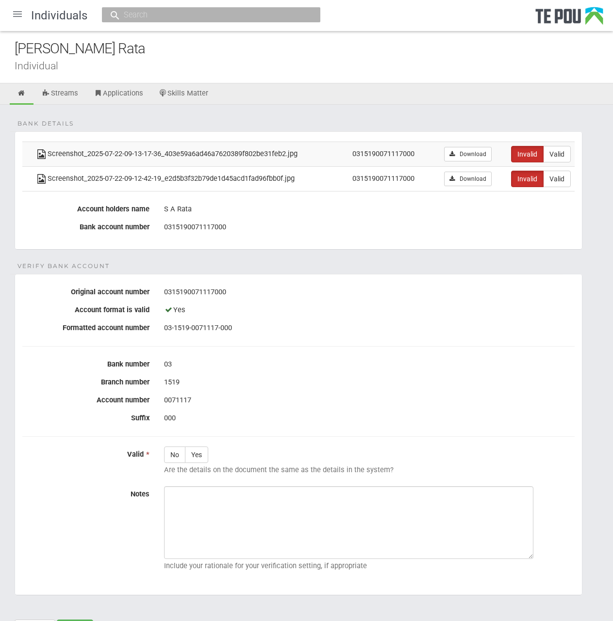  I want to click on label: Bank number, so click(86, 362).